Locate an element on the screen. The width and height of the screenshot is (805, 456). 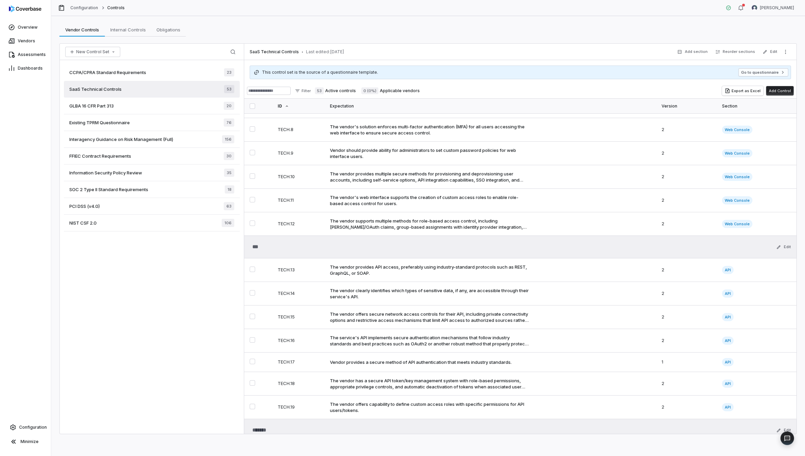
a: Dashboards is located at coordinates (25, 68).